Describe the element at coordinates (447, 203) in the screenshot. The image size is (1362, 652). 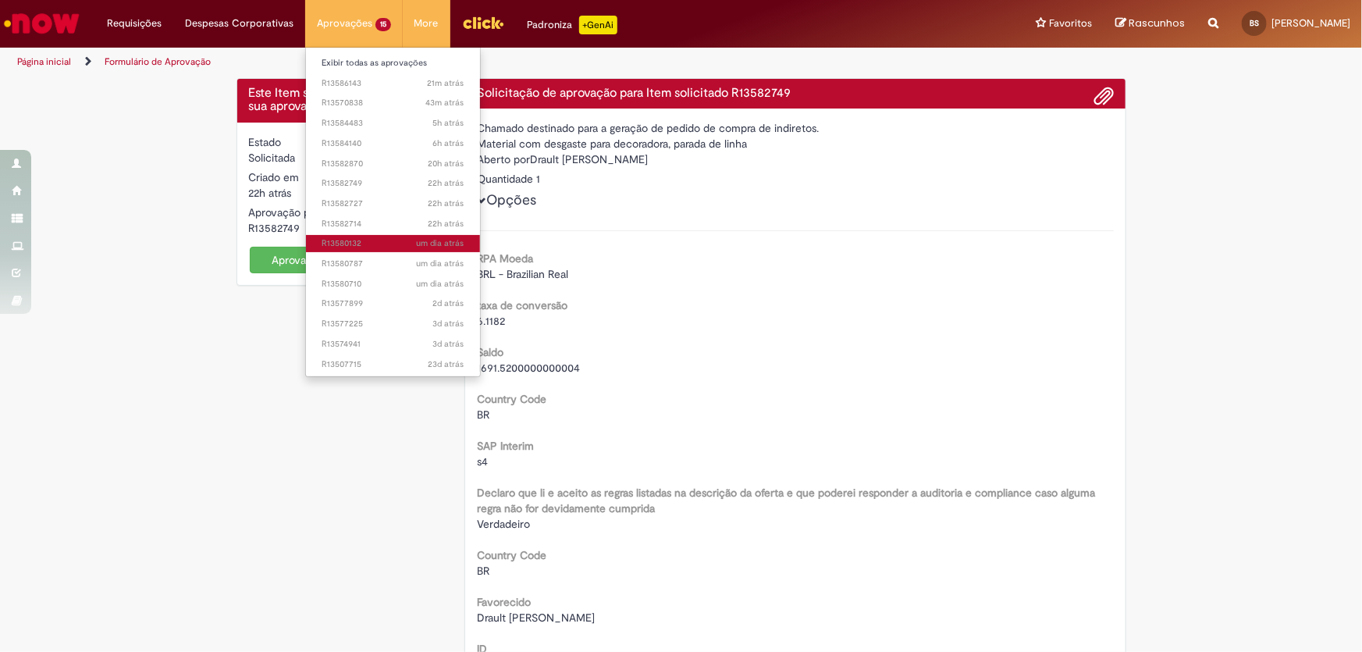
I see `time: 30/09/2025 16:16:23` at that location.